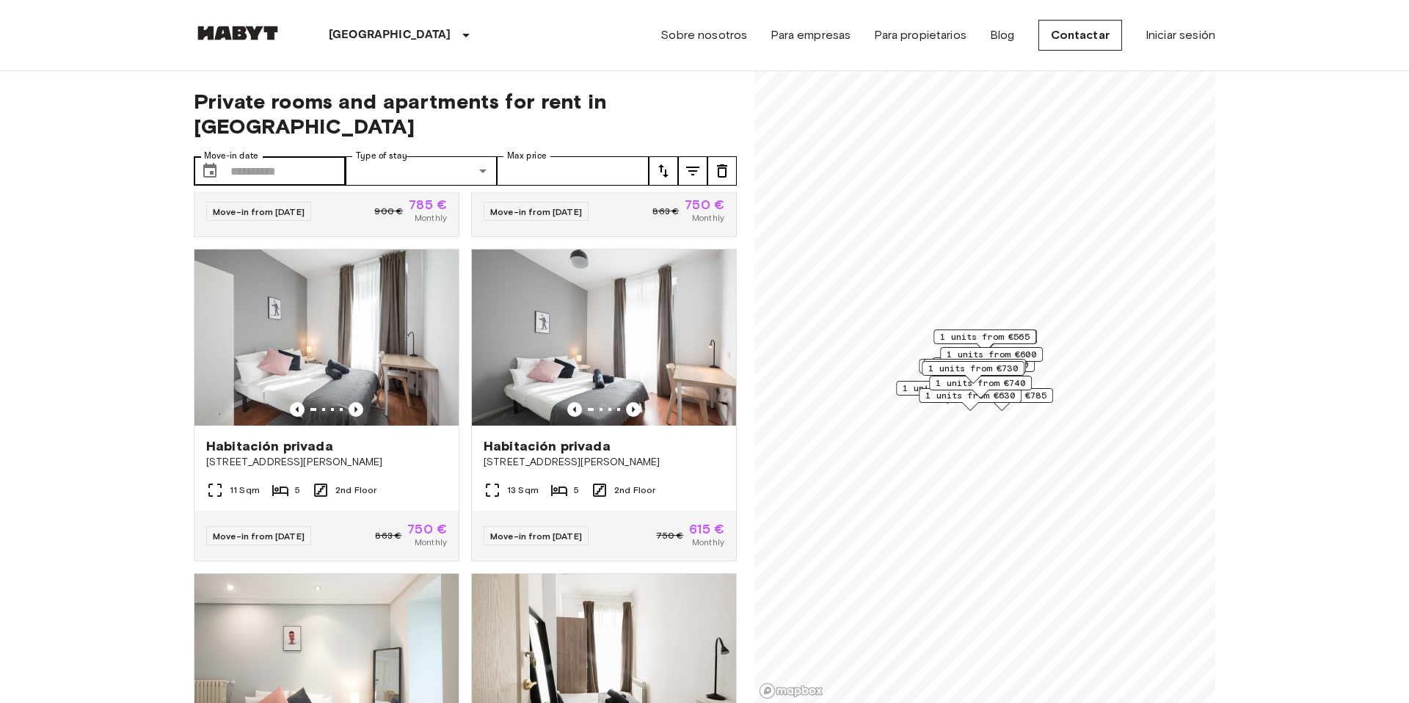  What do you see at coordinates (244, 490) in the screenshot?
I see `span: 11 Sqm` at bounding box center [244, 490].